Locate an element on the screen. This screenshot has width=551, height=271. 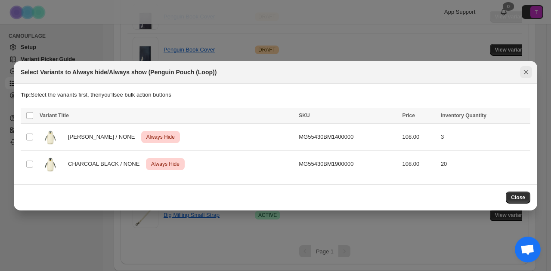
span: SKU is located at coordinates (304, 116).